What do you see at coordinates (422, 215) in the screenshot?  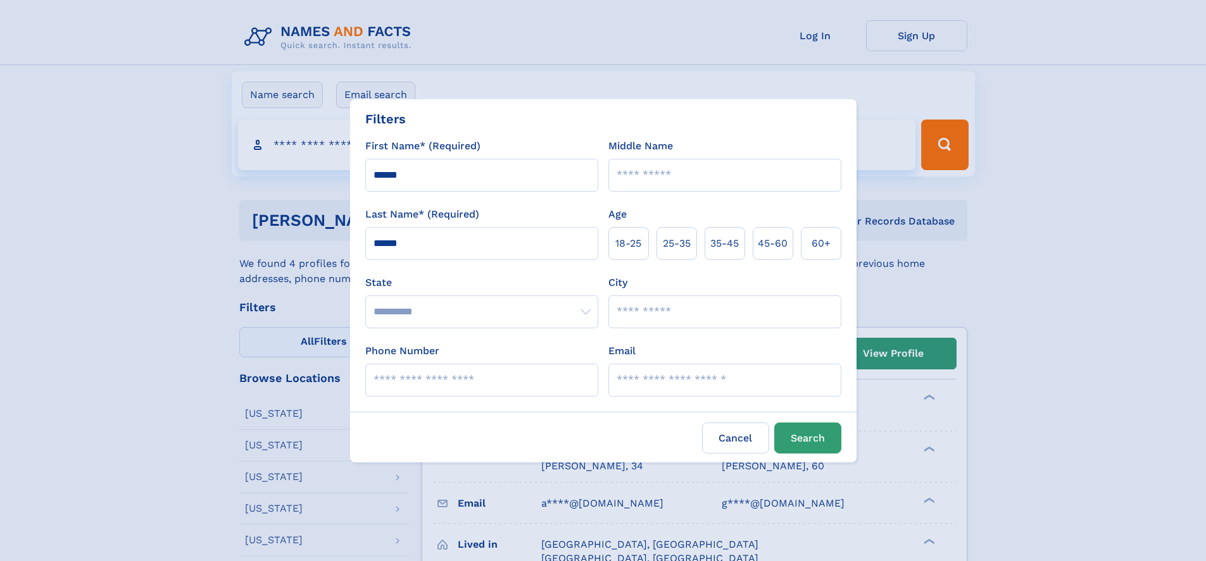 I see `label: Last Name* (Required)` at bounding box center [422, 215].